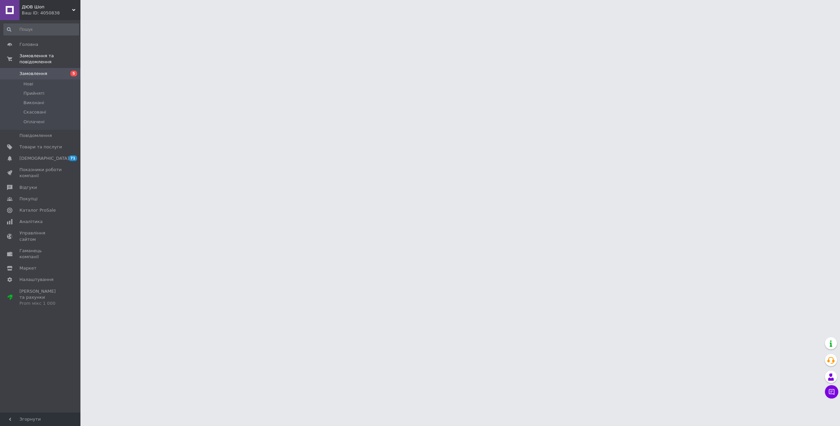  I want to click on span: Оплачені, so click(34, 122).